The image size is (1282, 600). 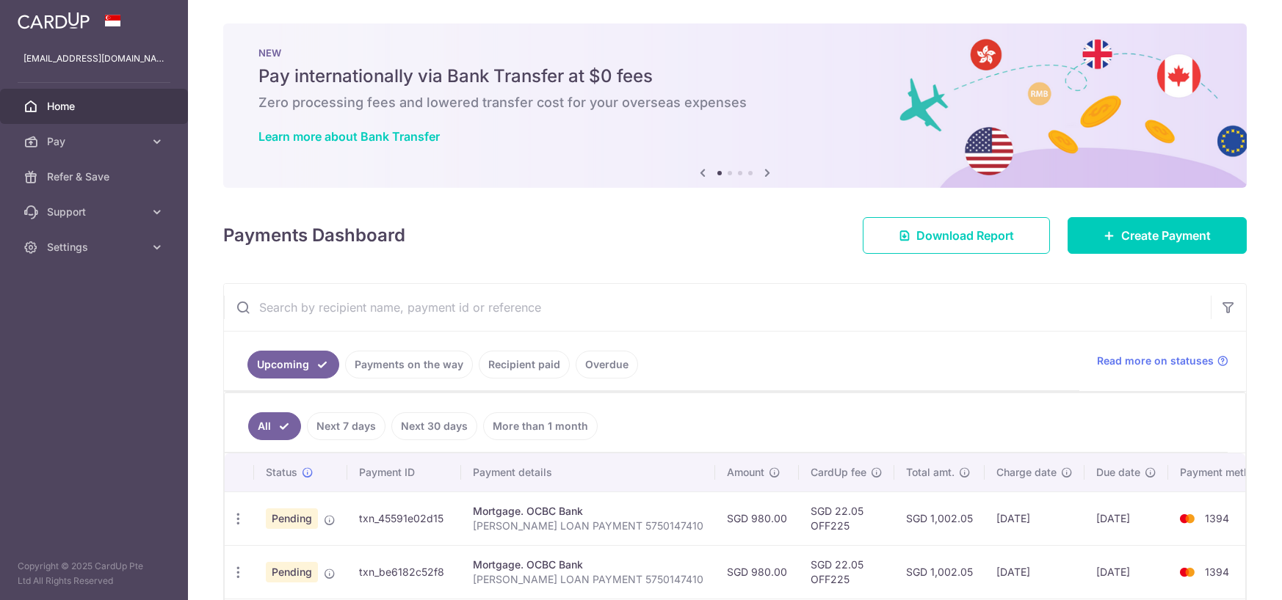 I want to click on h4: Payments Dashboard, so click(x=314, y=236).